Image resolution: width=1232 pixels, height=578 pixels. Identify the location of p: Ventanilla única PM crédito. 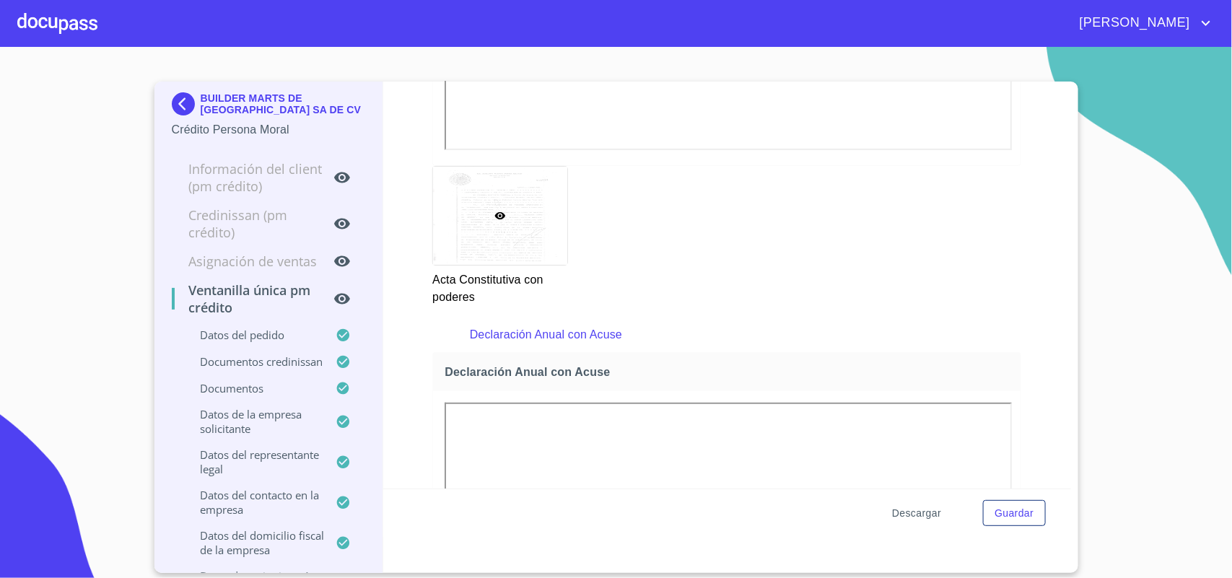
(253, 299).